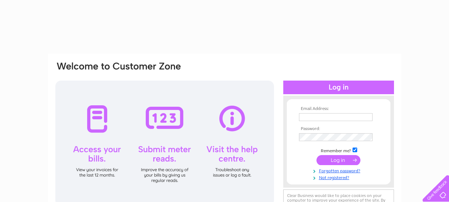  I want to click on th: Password:, so click(339, 129).